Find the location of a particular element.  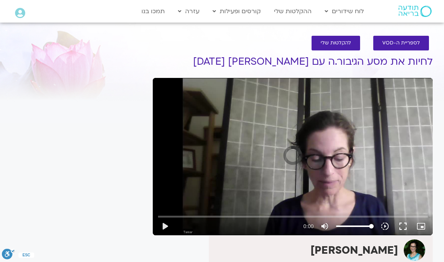

span: להקלטות שלי is located at coordinates (335, 43).